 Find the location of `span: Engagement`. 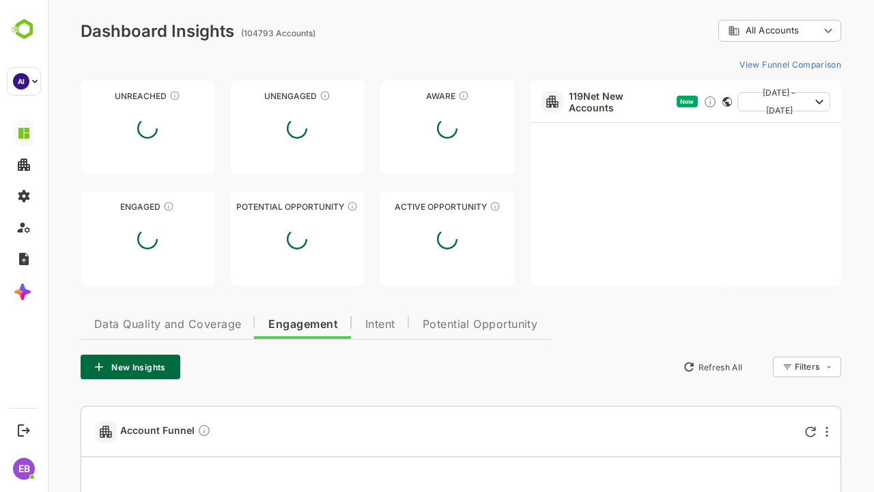

span: Engagement is located at coordinates (255, 324).